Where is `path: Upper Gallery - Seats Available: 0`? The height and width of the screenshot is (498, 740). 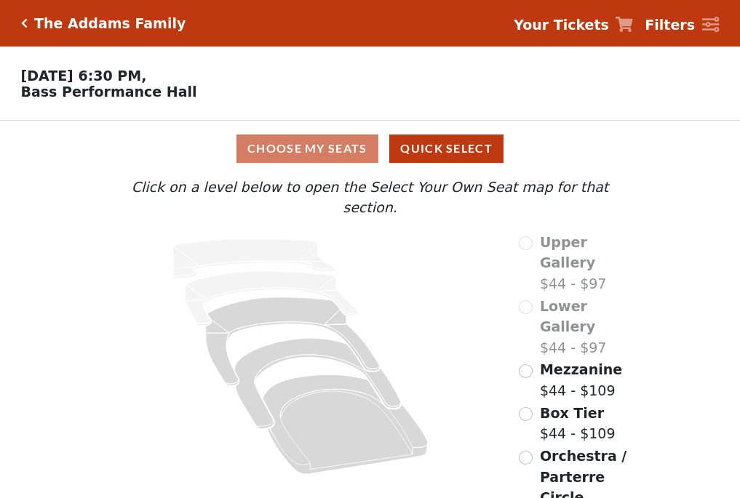
path: Upper Gallery - Seats Available: 0 is located at coordinates (255, 259).